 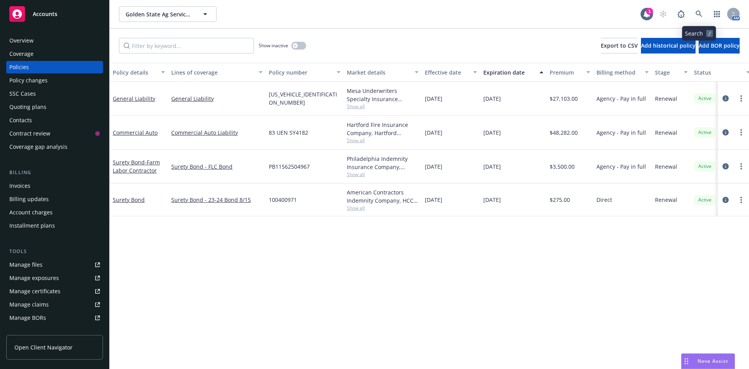 I want to click on span: Direct, so click(x=605, y=199).